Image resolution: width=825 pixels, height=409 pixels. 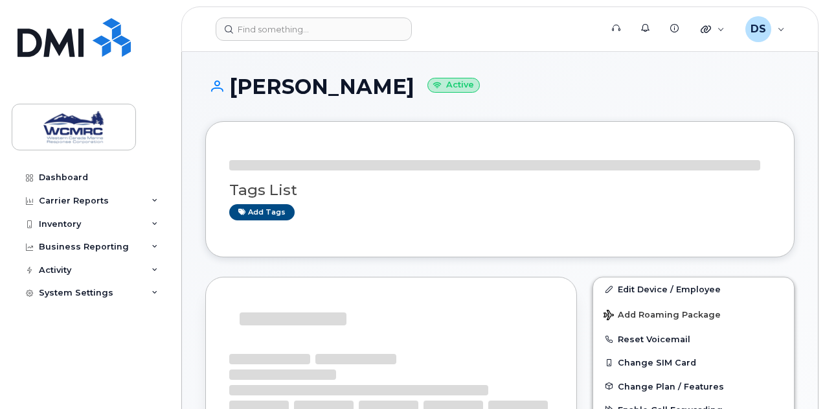 I want to click on span: Change Plan / Features, so click(x=671, y=385).